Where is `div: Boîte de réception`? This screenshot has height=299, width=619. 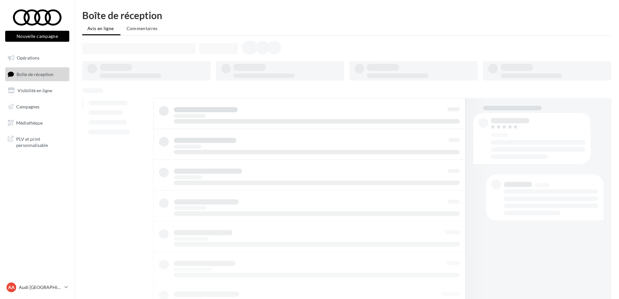
div: Boîte de réception is located at coordinates (347, 15).